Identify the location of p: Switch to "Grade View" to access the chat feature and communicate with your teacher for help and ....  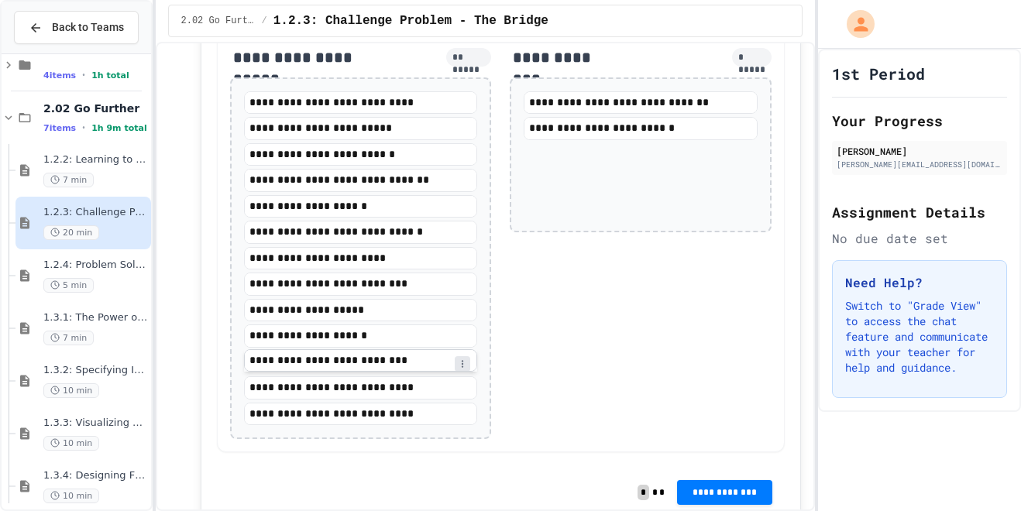
(920, 337).